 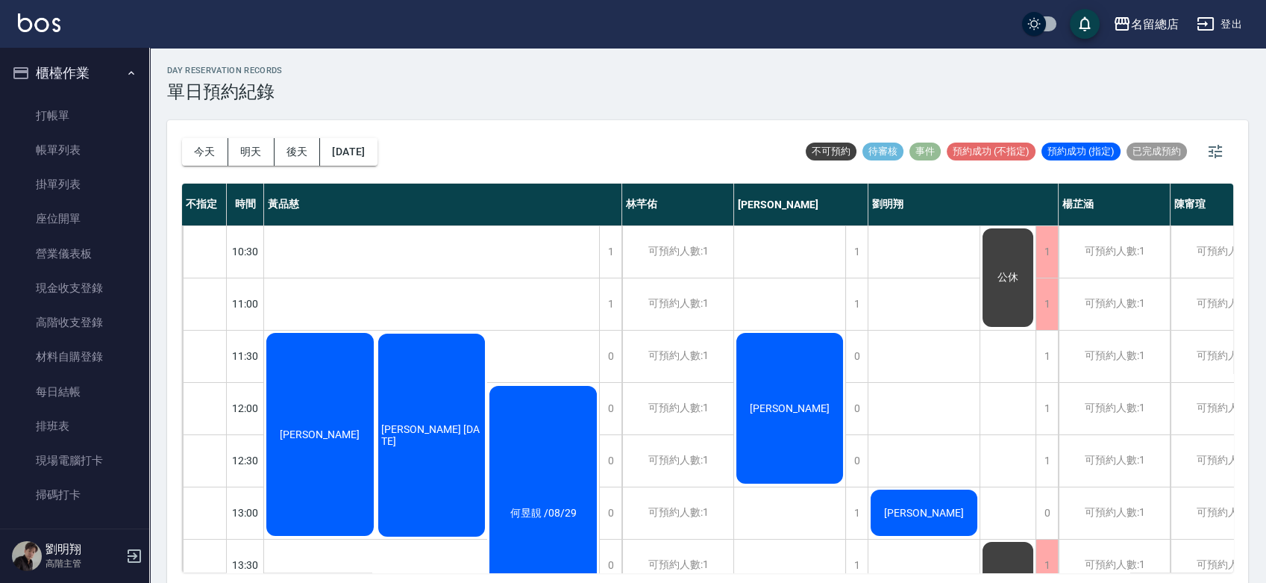 I want to click on button: save, so click(x=1085, y=24).